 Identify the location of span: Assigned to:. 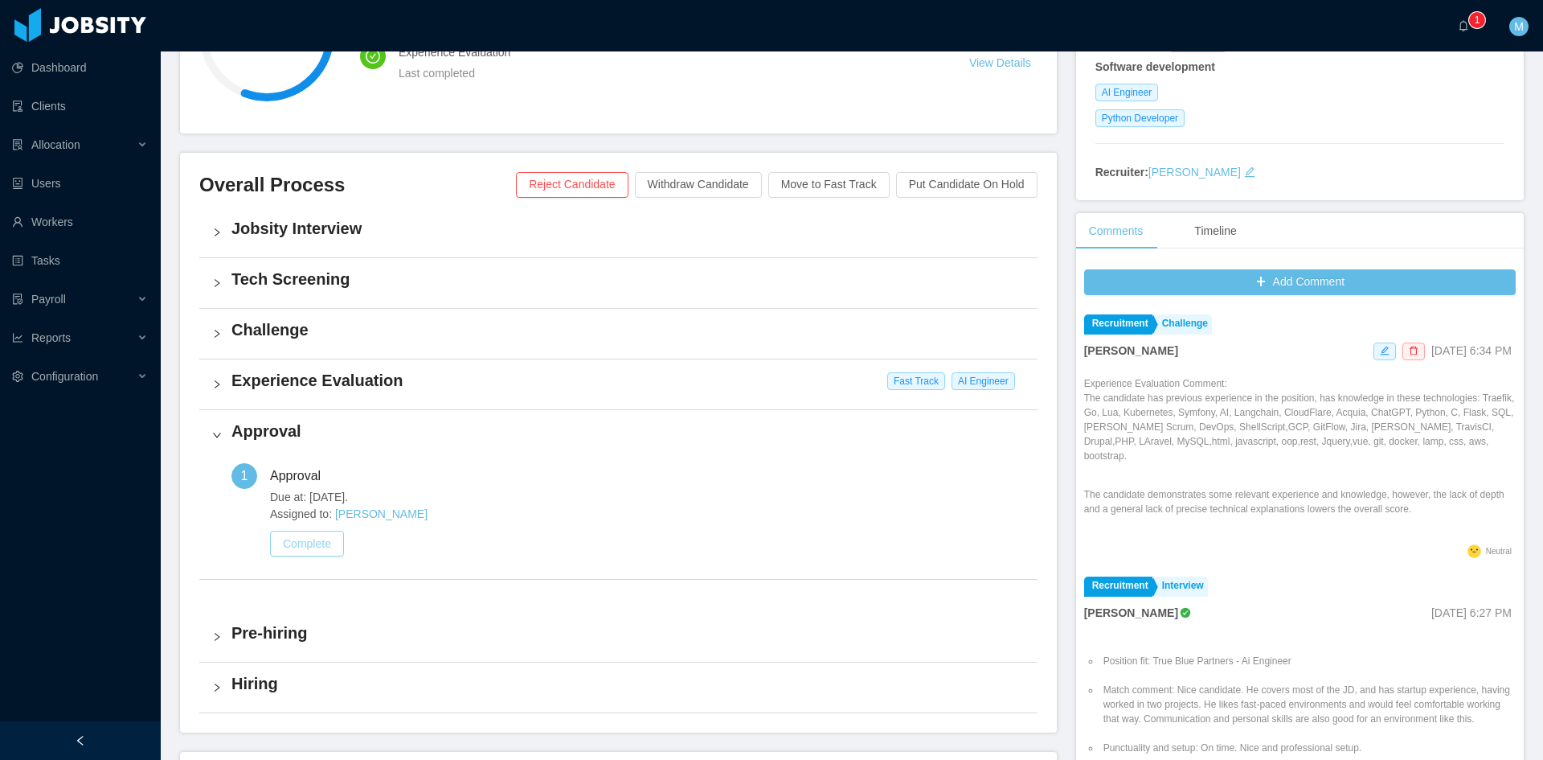
(647, 514).